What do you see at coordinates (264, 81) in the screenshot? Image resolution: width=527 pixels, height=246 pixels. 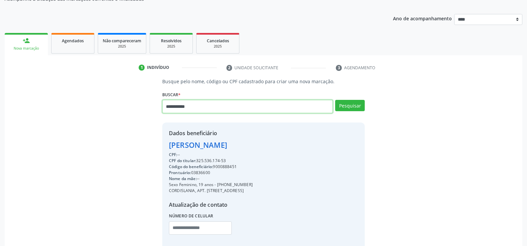 I see `p: Busque pelo nome, código ou CPF cadastrado para criar uma nova marcação.` at bounding box center [264, 81].